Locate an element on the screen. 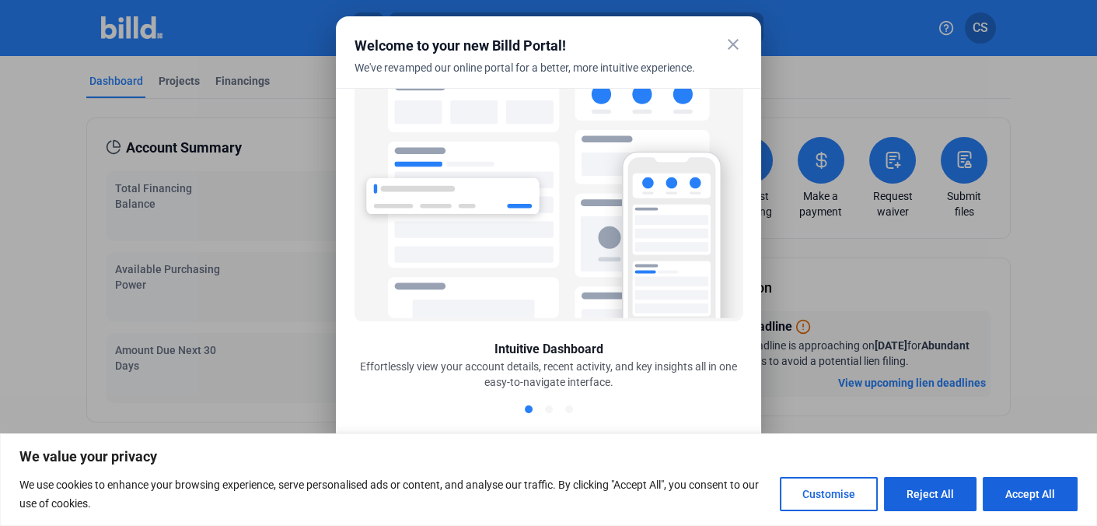 Image resolution: width=1097 pixels, height=526 pixels. button: Customise is located at coordinates (829, 494).